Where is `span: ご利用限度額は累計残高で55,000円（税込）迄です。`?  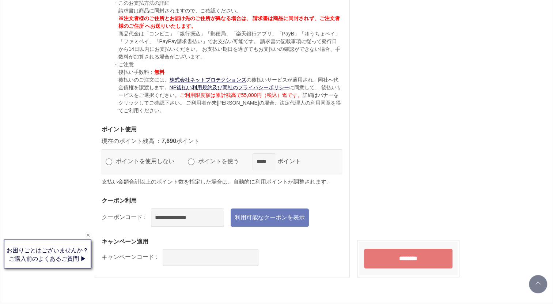 span: ご利用限度額は累計残高で55,000円（税込）迄です。 is located at coordinates (241, 95).